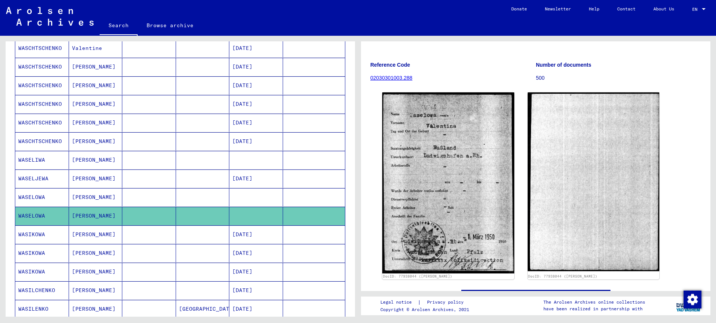  I want to click on img: Change consent, so click(693, 300).